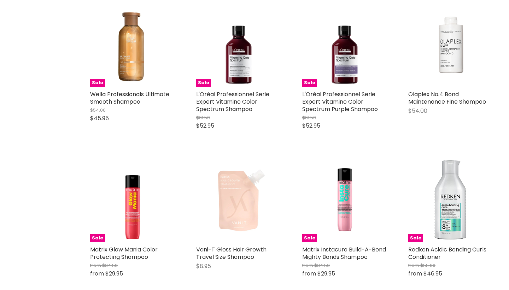 This screenshot has width=509, height=290. What do you see at coordinates (133, 45) in the screenshot?
I see `a: Wella Professionals Ultimate Smooth ShampooSale` at bounding box center [133, 45].